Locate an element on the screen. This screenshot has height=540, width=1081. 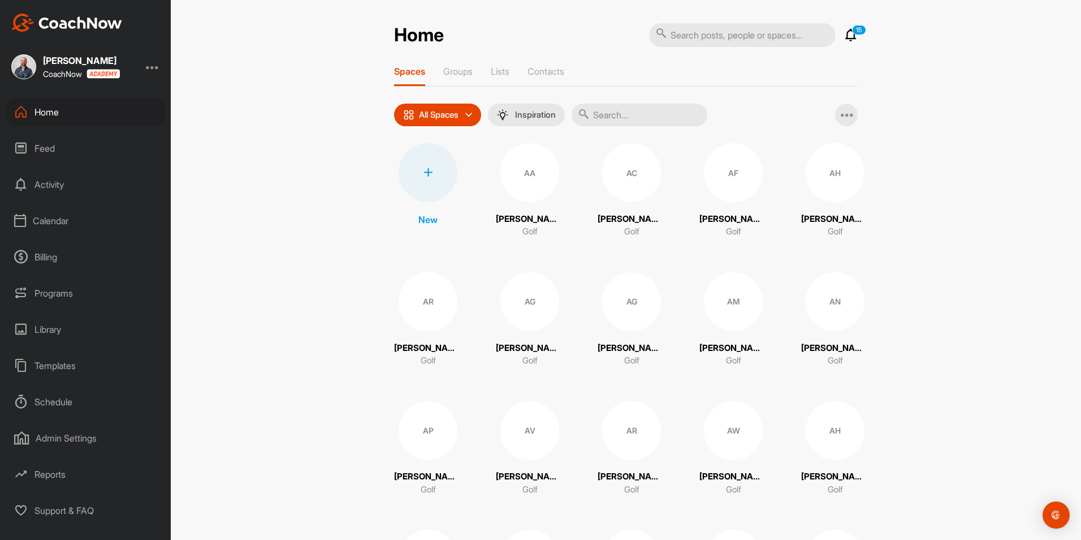
div: Templates is located at coordinates (86, 365).